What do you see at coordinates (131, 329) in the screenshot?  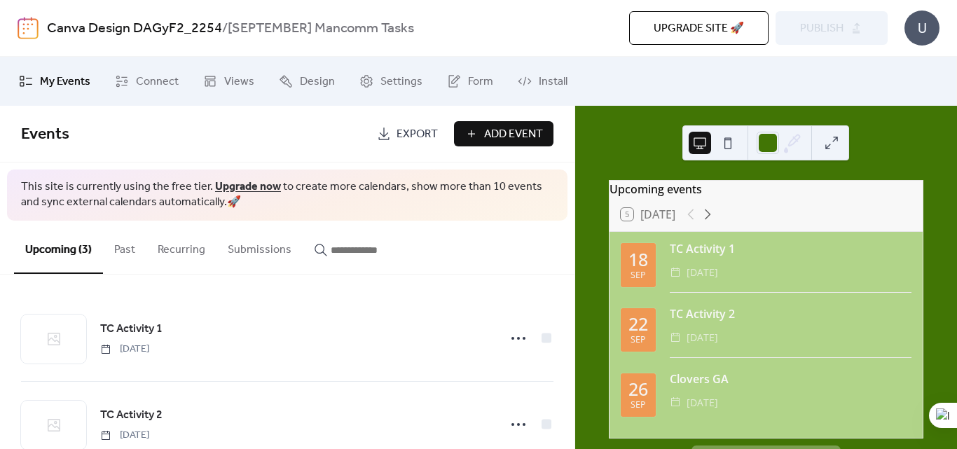 I see `a: TC Activity 1` at bounding box center [131, 329].